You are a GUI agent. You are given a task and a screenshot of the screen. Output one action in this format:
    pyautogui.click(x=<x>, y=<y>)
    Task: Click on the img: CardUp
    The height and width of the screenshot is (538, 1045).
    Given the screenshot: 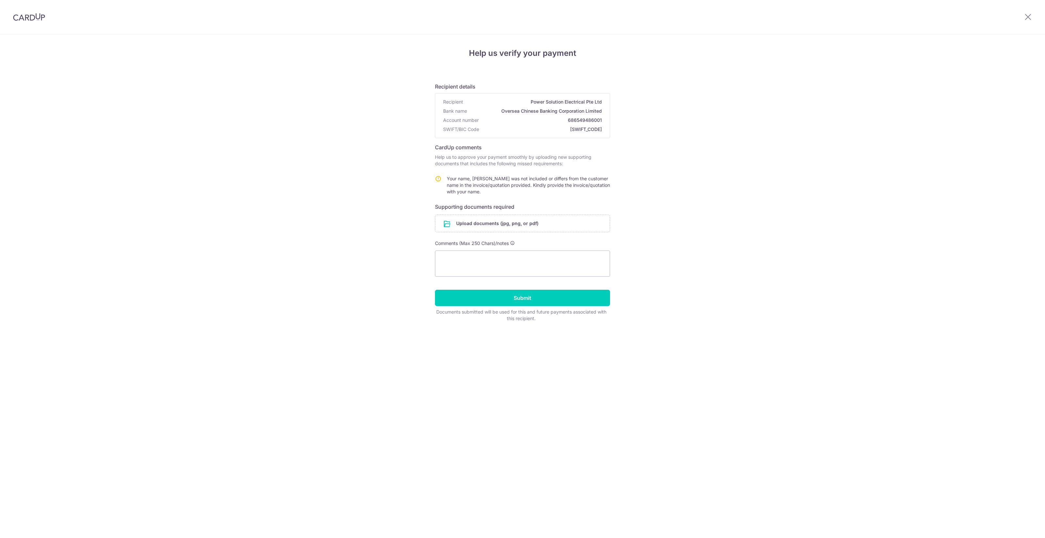 What is the action you would take?
    pyautogui.click(x=29, y=17)
    